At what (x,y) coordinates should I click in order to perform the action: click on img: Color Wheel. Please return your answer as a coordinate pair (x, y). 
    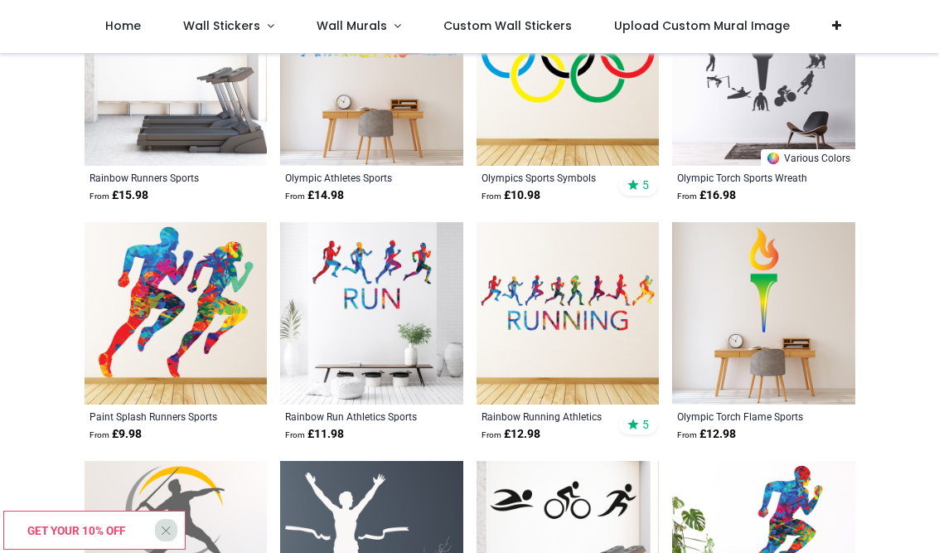
    Looking at the image, I should click on (773, 158).